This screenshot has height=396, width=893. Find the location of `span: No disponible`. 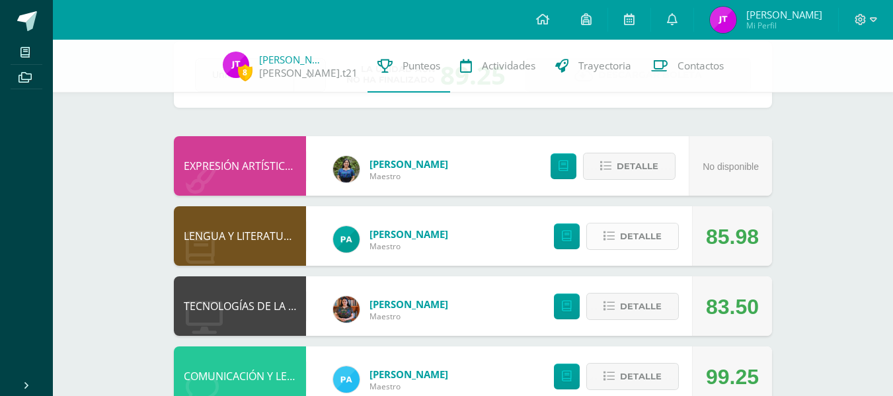

span: No disponible is located at coordinates (731, 167).